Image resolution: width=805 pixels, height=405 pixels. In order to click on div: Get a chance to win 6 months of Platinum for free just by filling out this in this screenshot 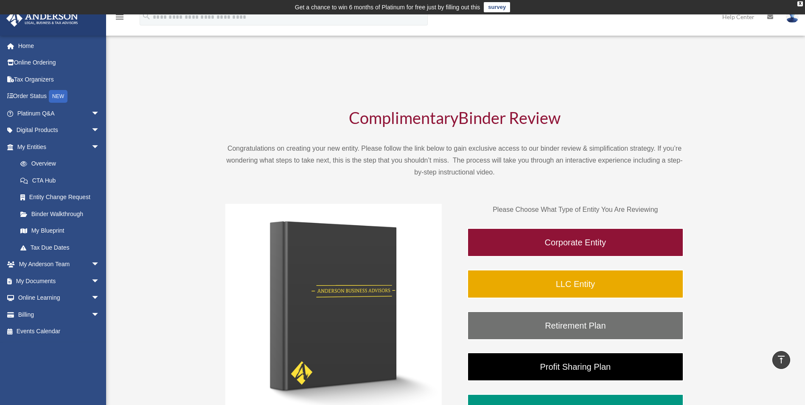, I will do `click(387, 7)`.